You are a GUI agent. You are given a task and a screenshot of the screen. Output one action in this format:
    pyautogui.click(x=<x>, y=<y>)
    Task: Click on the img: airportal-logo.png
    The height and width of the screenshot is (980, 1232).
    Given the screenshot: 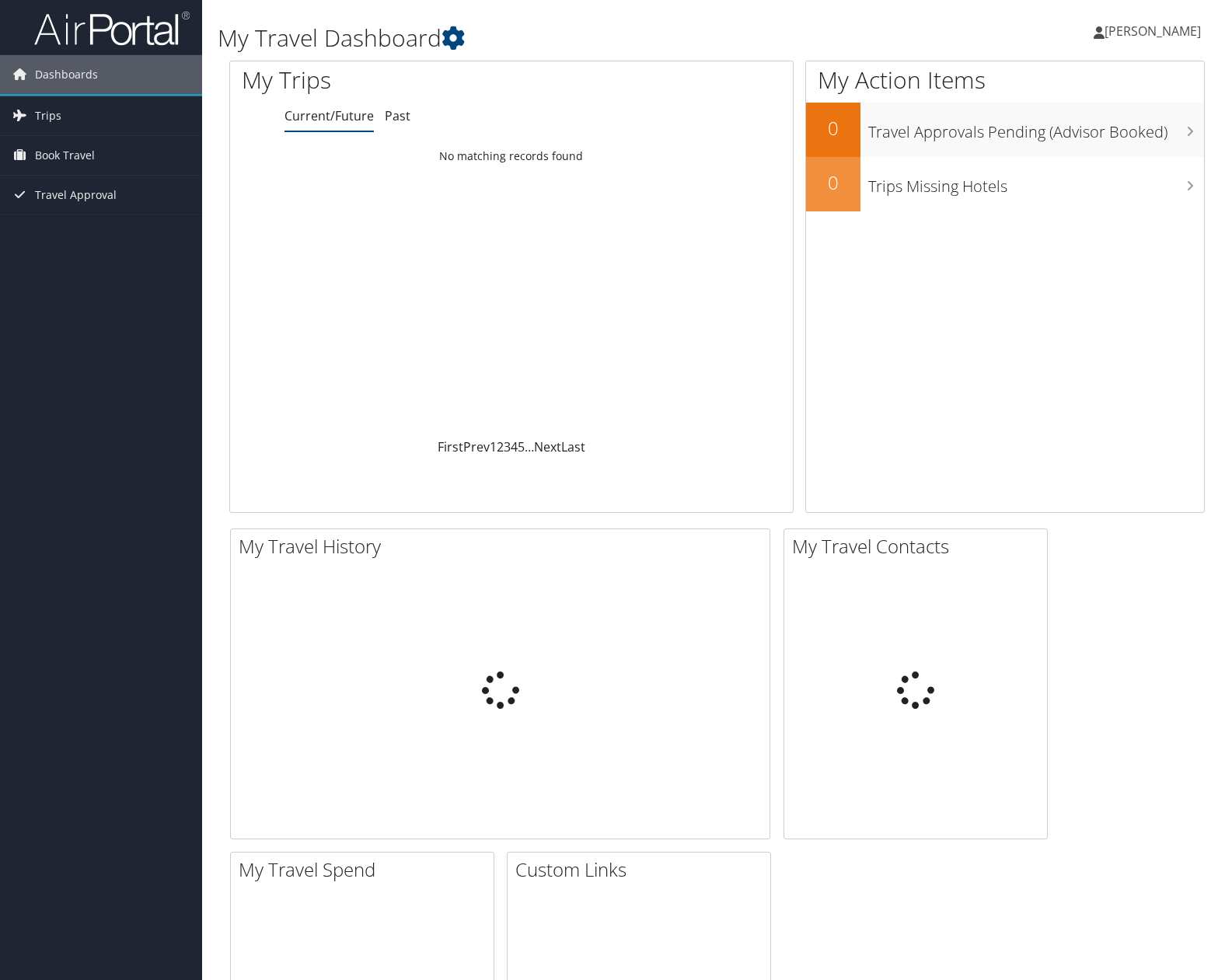 What is the action you would take?
    pyautogui.click(x=112, y=28)
    